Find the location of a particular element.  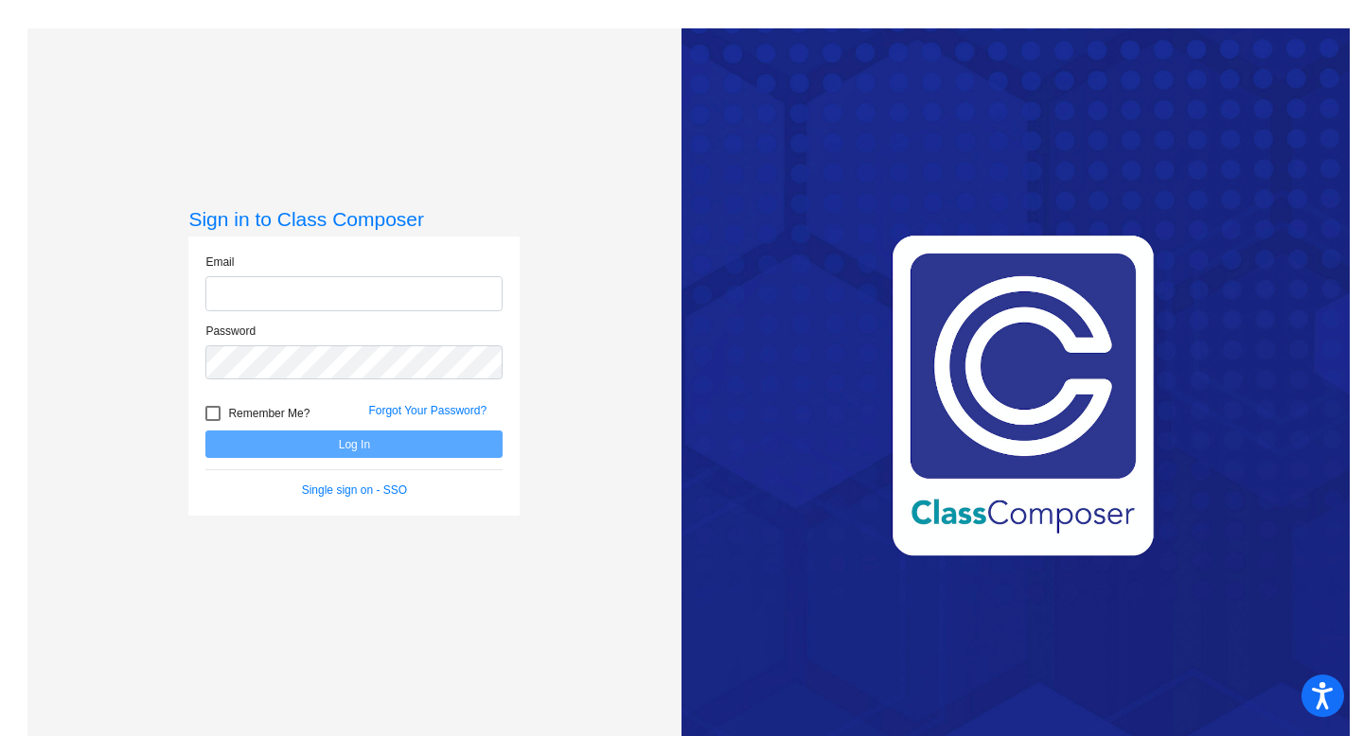

label: Email is located at coordinates (220, 262).